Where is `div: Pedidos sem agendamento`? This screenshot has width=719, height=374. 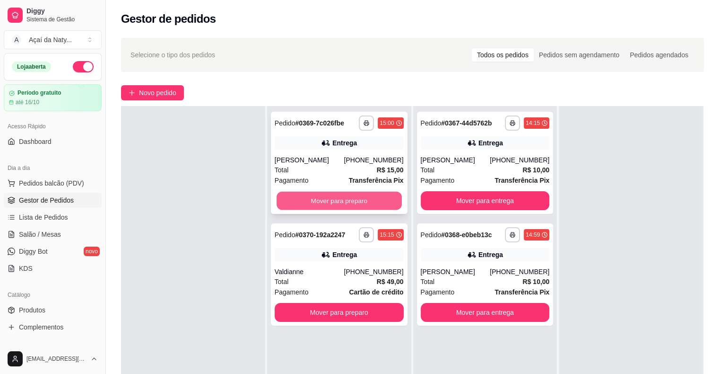
div: Pedidos sem agendamento is located at coordinates (579, 55).